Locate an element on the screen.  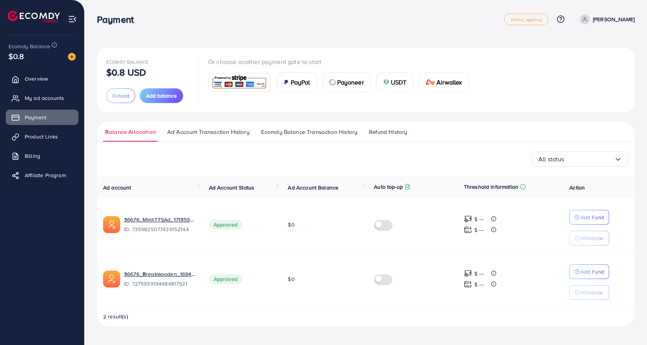
div: Search for option is located at coordinates (580, 159).